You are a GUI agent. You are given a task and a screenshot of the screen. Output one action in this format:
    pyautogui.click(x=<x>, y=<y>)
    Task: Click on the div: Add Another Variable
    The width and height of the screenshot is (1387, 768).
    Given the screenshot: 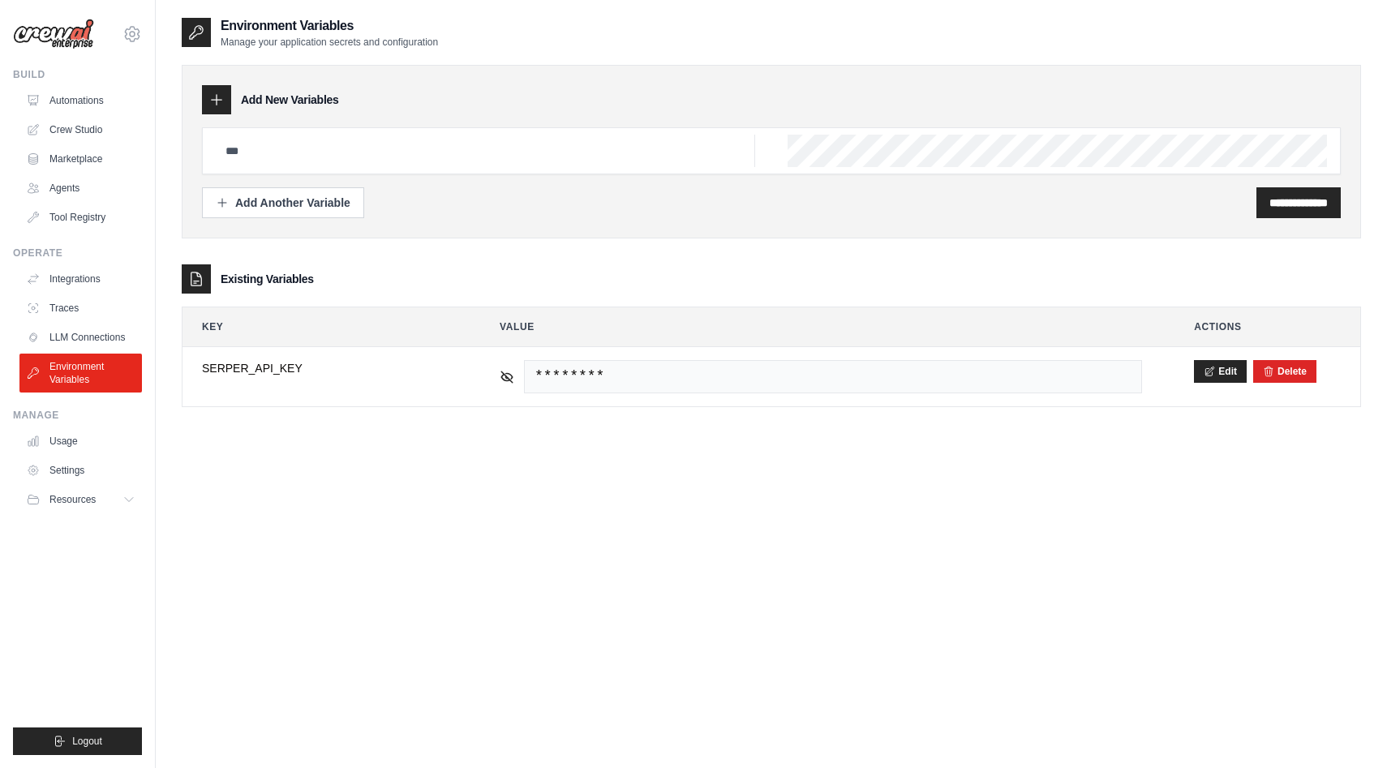 What is the action you would take?
    pyautogui.click(x=283, y=203)
    